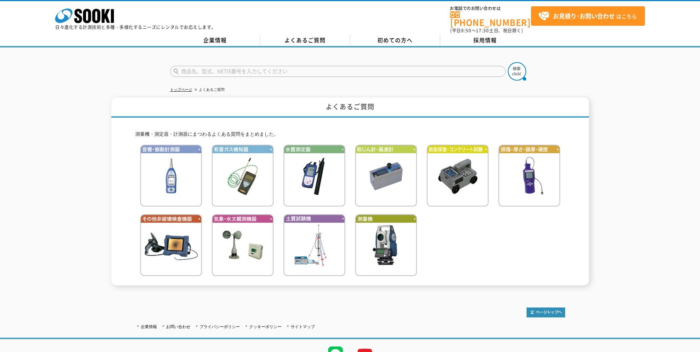 The width and height of the screenshot is (700, 352). What do you see at coordinates (209, 90) in the screenshot?
I see `li: よくあるご質問` at bounding box center [209, 90].